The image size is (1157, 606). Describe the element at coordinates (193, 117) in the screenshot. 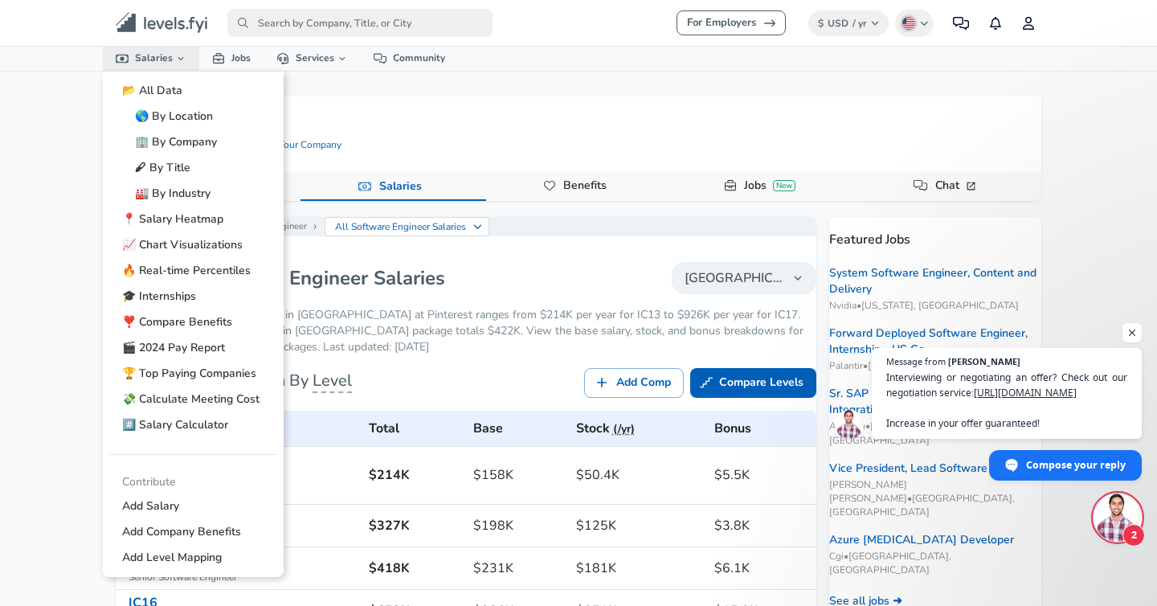

I see `a: 🌎 By Location` at that location.